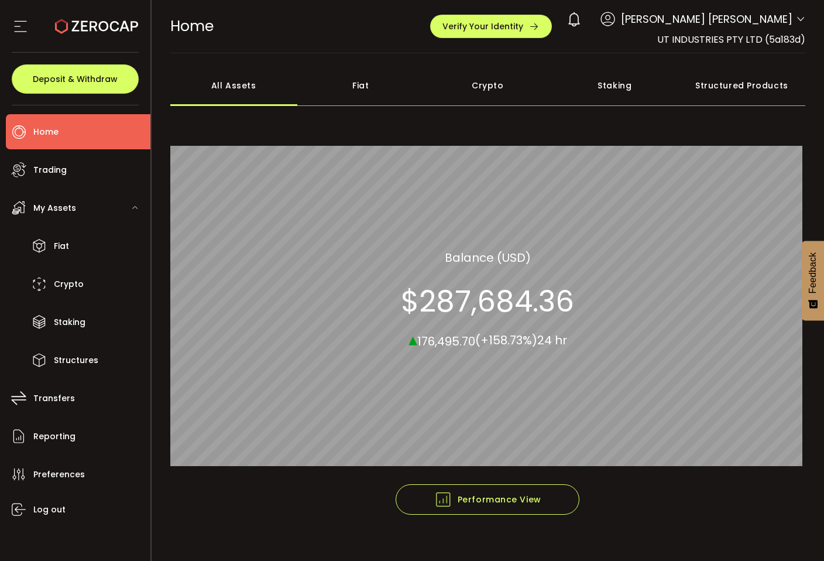 This screenshot has height=561, width=824. I want to click on span: Crypto, so click(68, 284).